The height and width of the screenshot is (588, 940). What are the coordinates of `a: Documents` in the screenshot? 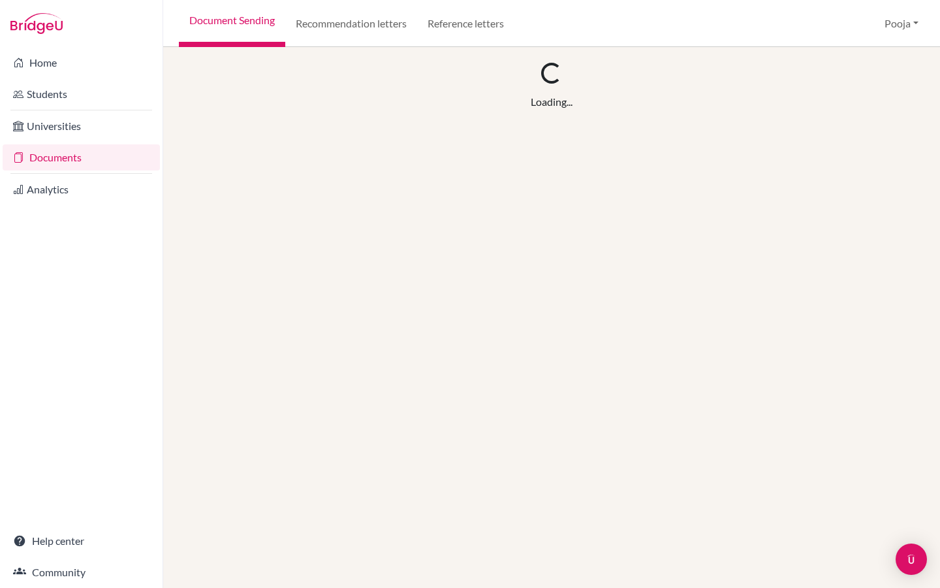 It's located at (81, 157).